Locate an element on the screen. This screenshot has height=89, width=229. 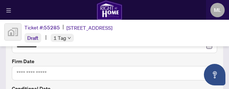
button: Open asap is located at coordinates (215, 75).